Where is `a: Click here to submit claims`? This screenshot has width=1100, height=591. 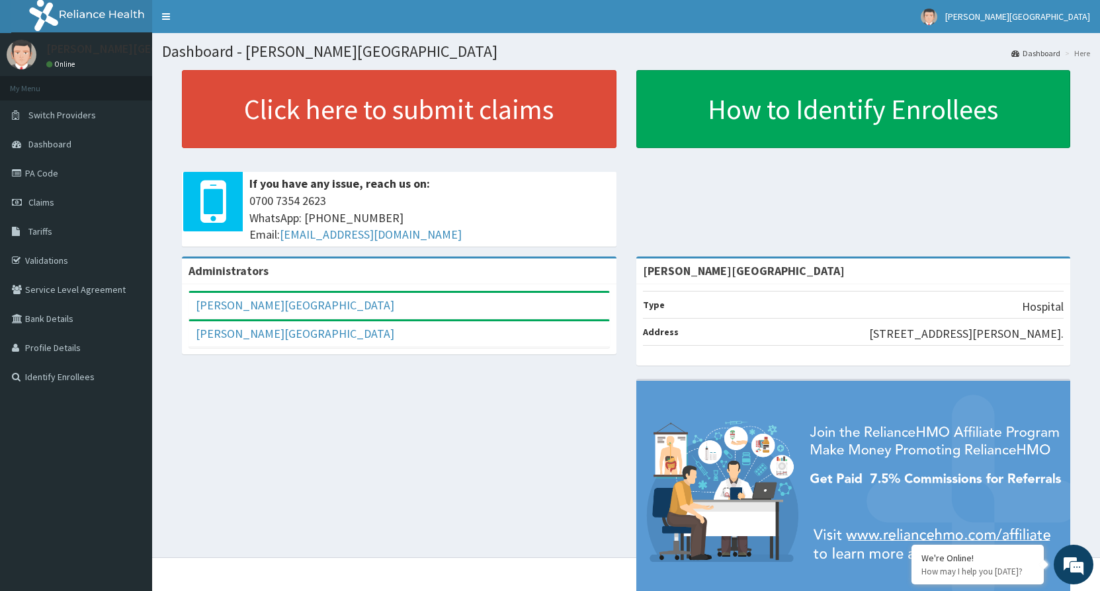
a: Click here to submit claims is located at coordinates (399, 109).